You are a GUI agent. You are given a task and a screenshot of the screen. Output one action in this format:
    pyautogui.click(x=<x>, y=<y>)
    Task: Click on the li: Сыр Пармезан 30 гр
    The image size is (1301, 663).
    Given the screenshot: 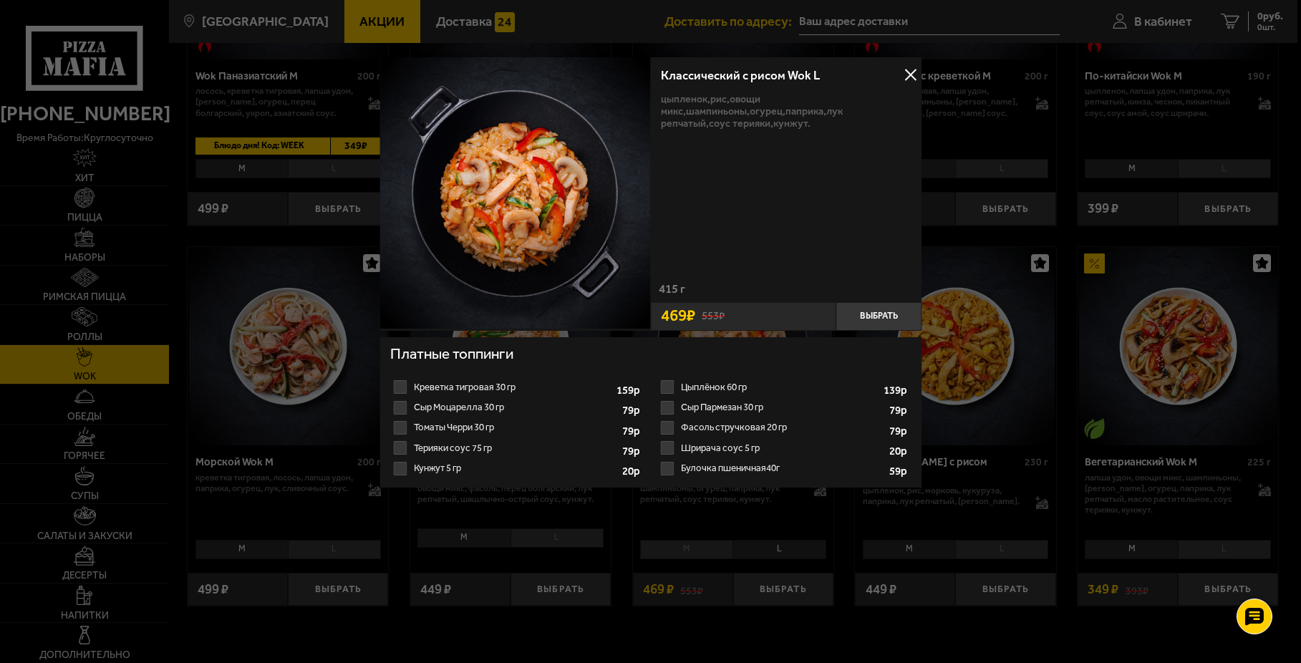 What is the action you would take?
    pyautogui.click(x=784, y=407)
    